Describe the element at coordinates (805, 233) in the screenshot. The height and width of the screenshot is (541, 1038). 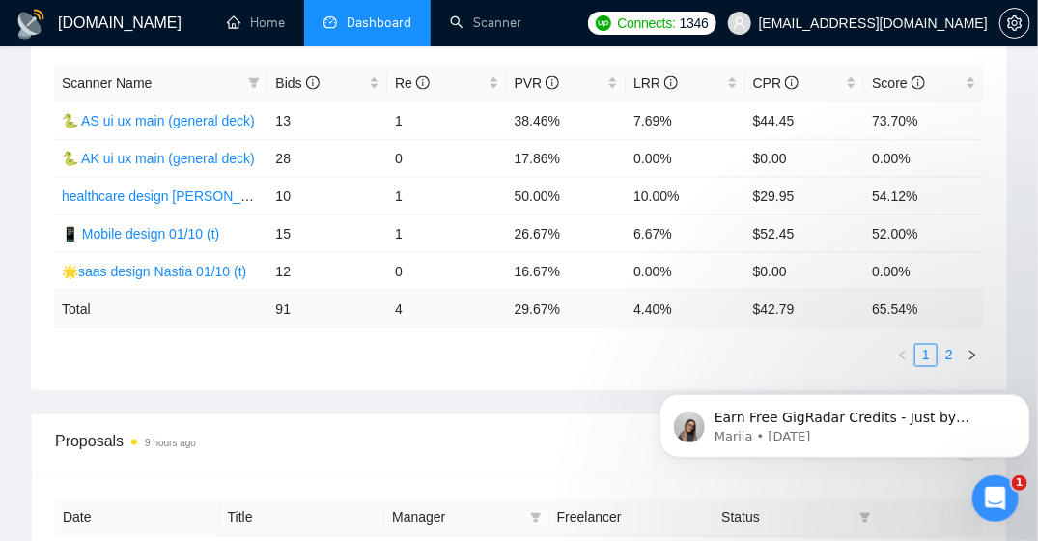
I see `td: $52.45` at that location.